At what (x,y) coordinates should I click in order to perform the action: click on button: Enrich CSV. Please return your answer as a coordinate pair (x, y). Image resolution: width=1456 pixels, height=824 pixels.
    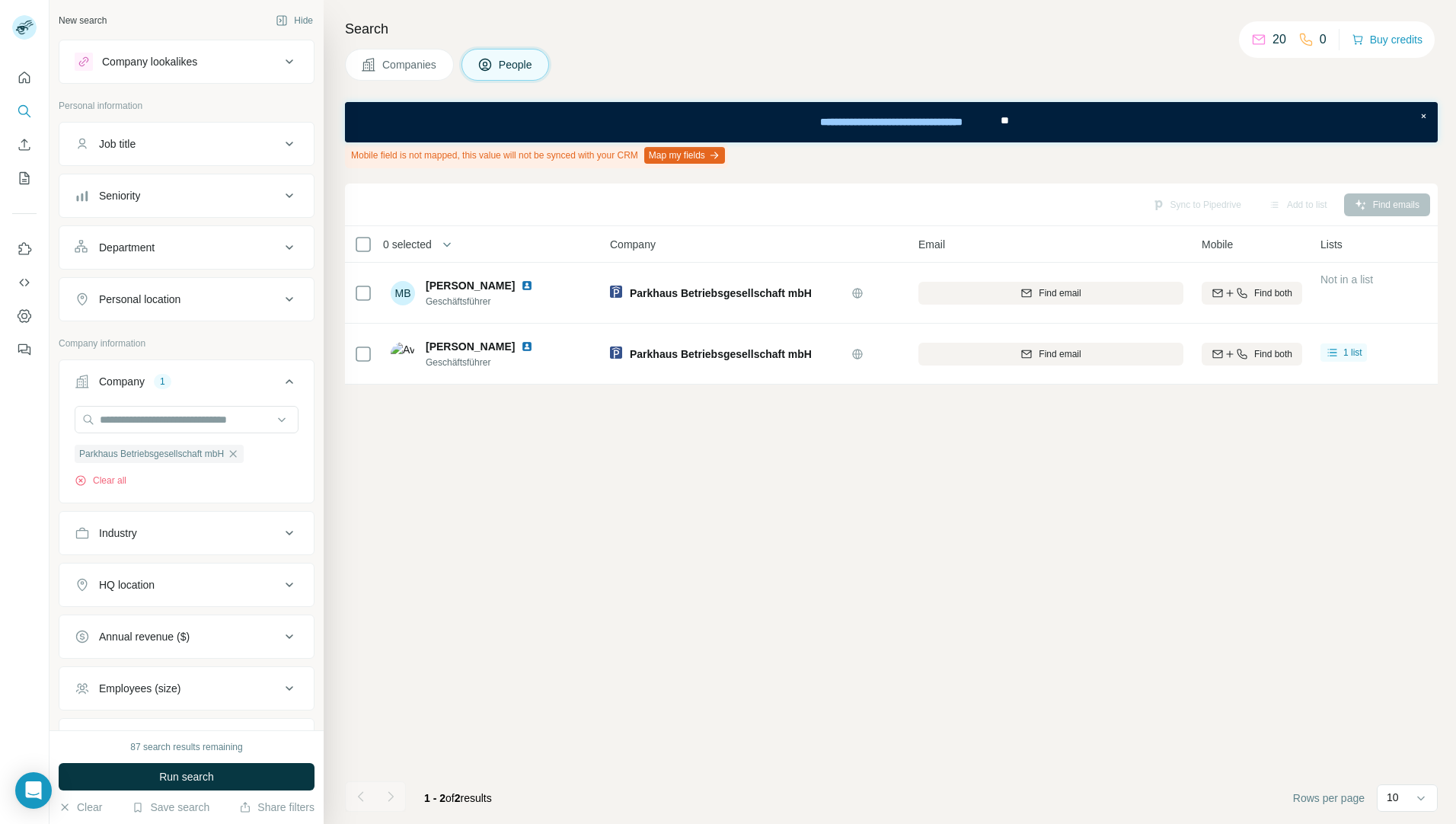
    Looking at the image, I should click on (24, 145).